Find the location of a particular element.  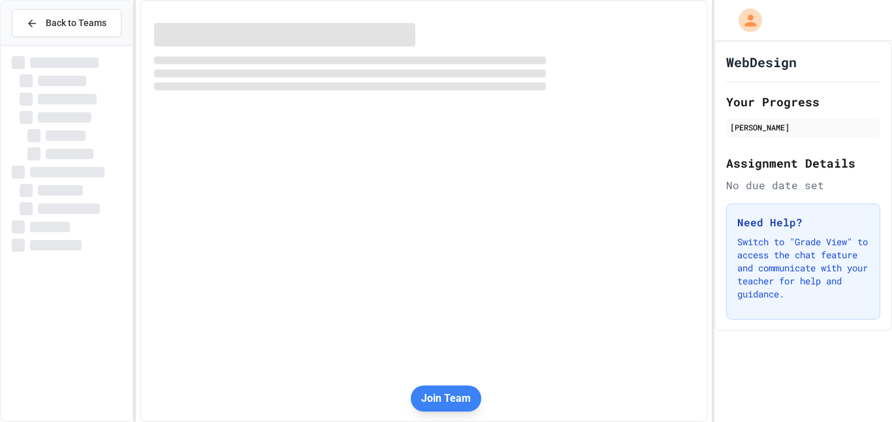

h3: Need Help? is located at coordinates (803, 223).